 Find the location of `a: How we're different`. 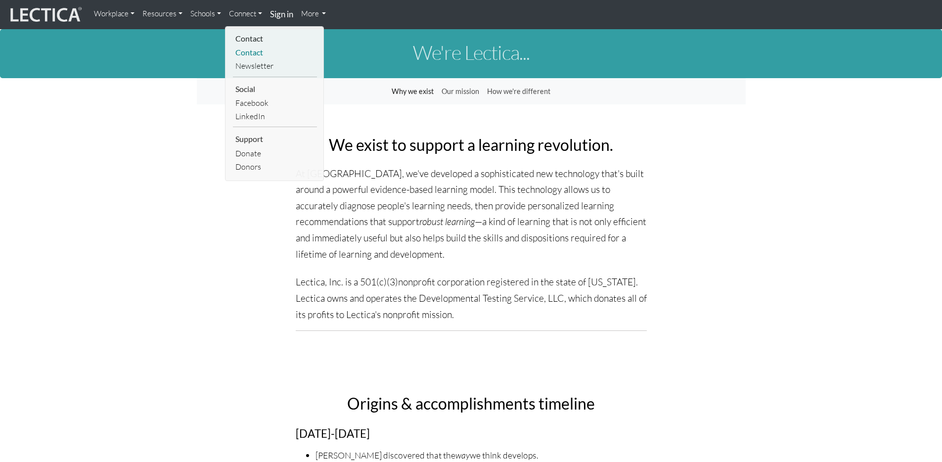

a: How we're different is located at coordinates (519, 91).